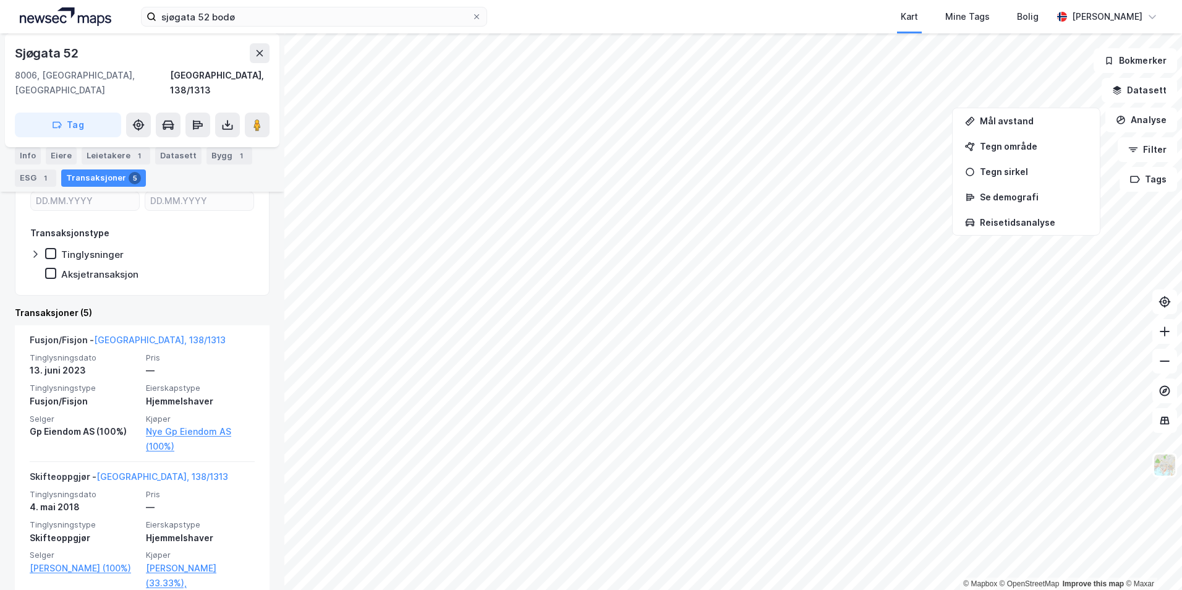  I want to click on img: Z, so click(1165, 465).